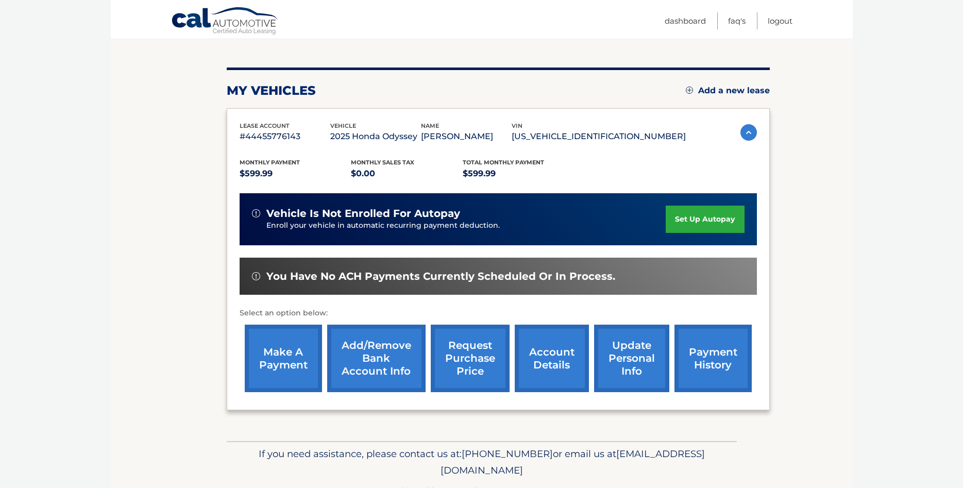 This screenshot has height=488, width=963. I want to click on span: vehicle is not enrolled for autopay, so click(363, 213).